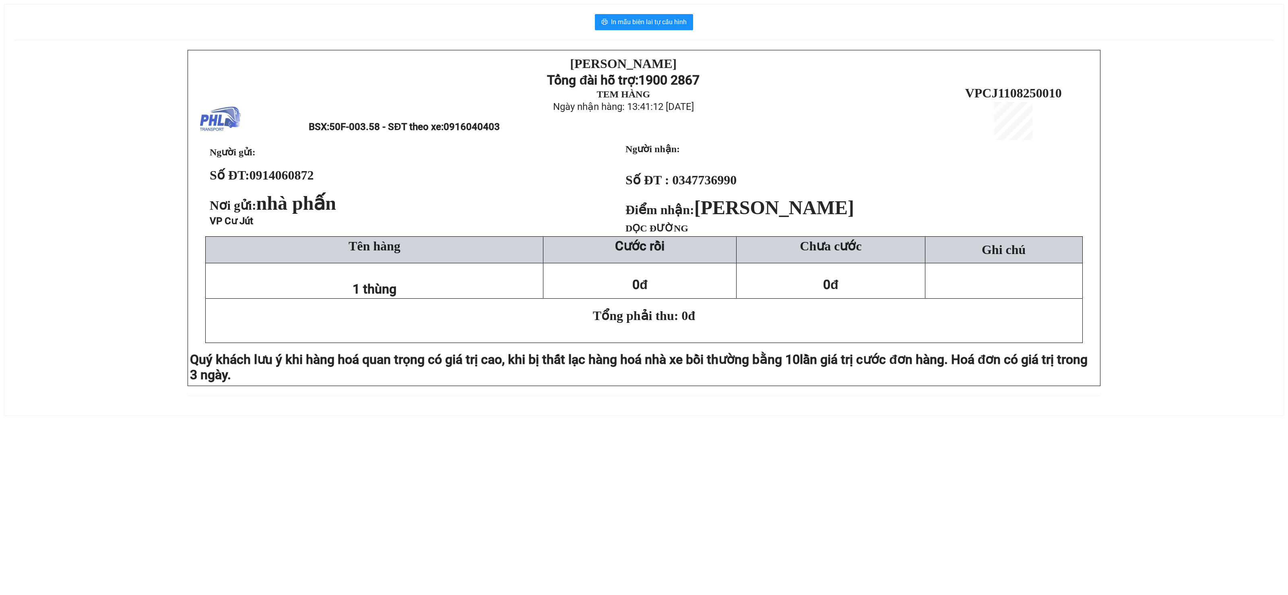  I want to click on span: VP Cư Jút, so click(231, 221).